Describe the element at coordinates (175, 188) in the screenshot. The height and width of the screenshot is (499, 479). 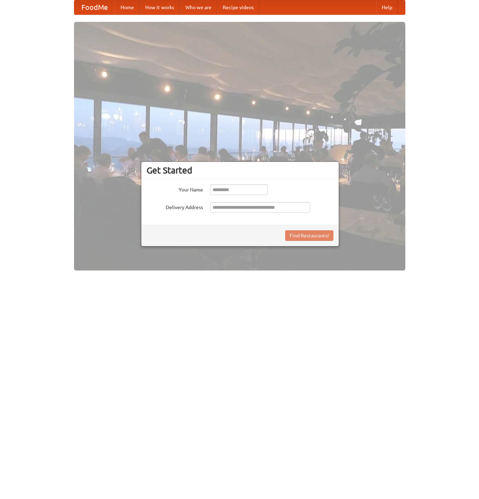
I see `label: Your Name` at that location.